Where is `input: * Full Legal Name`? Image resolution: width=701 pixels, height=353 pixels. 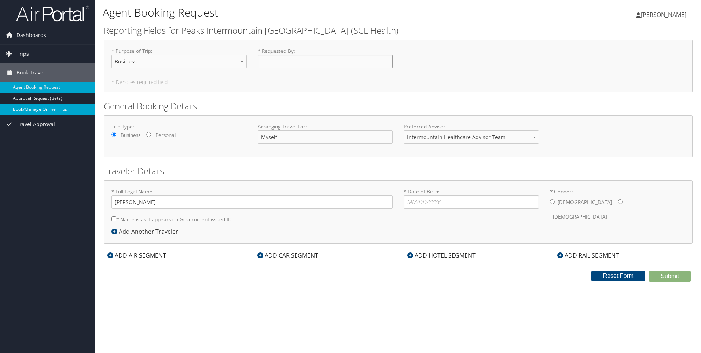 input: * Full Legal Name is located at coordinates (252, 202).